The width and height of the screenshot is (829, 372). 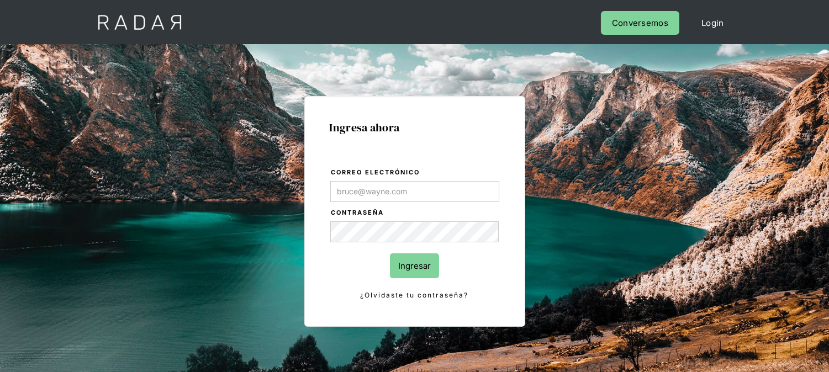 I want to click on a: Conversemos, so click(x=640, y=23).